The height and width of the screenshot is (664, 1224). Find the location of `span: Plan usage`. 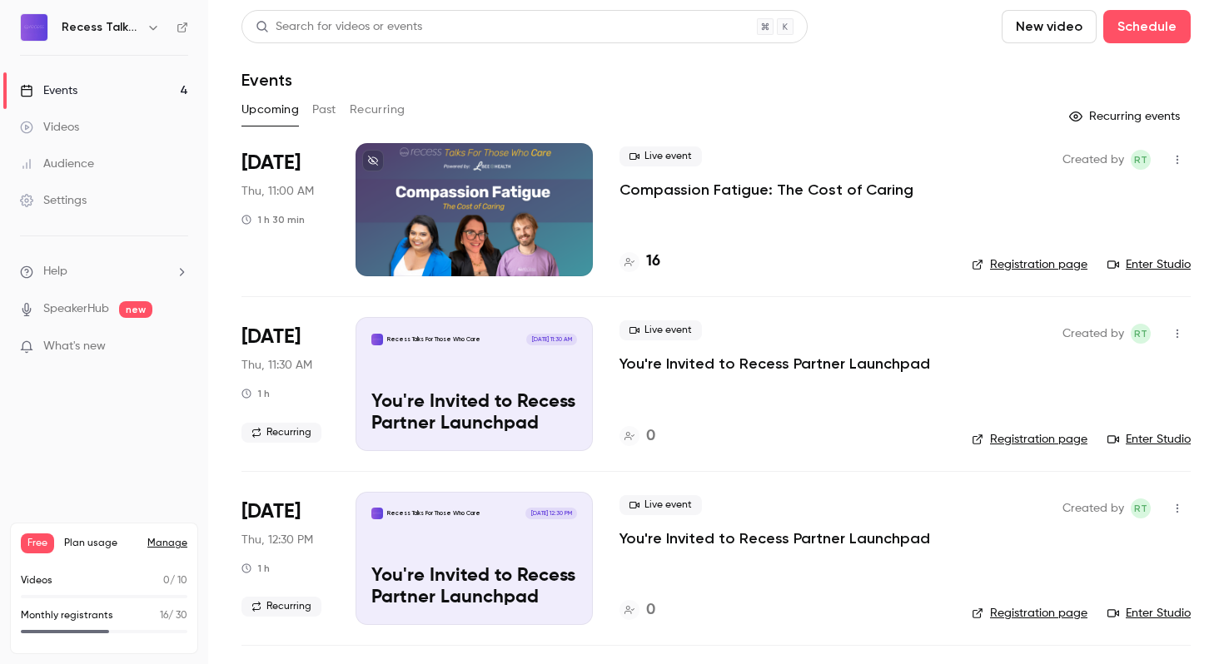

span: Plan usage is located at coordinates (101, 544).